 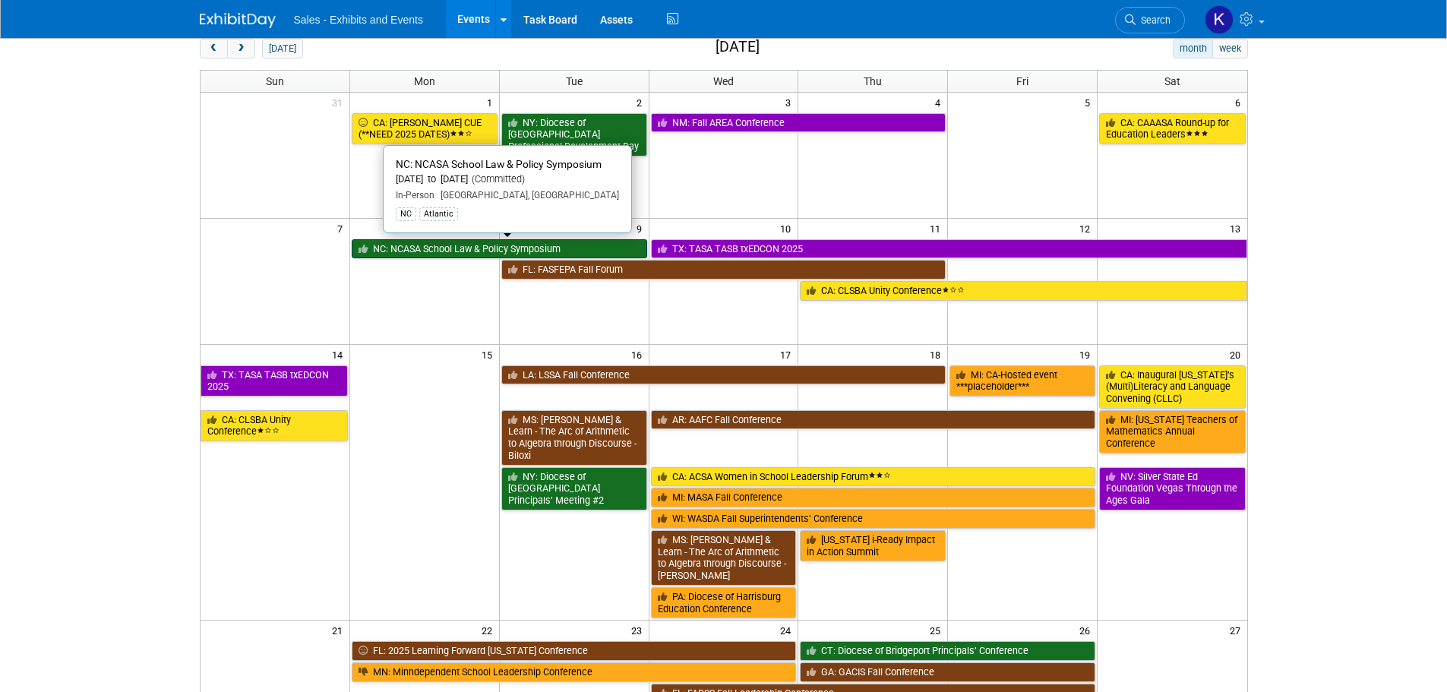 I want to click on span: 18, so click(x=937, y=354).